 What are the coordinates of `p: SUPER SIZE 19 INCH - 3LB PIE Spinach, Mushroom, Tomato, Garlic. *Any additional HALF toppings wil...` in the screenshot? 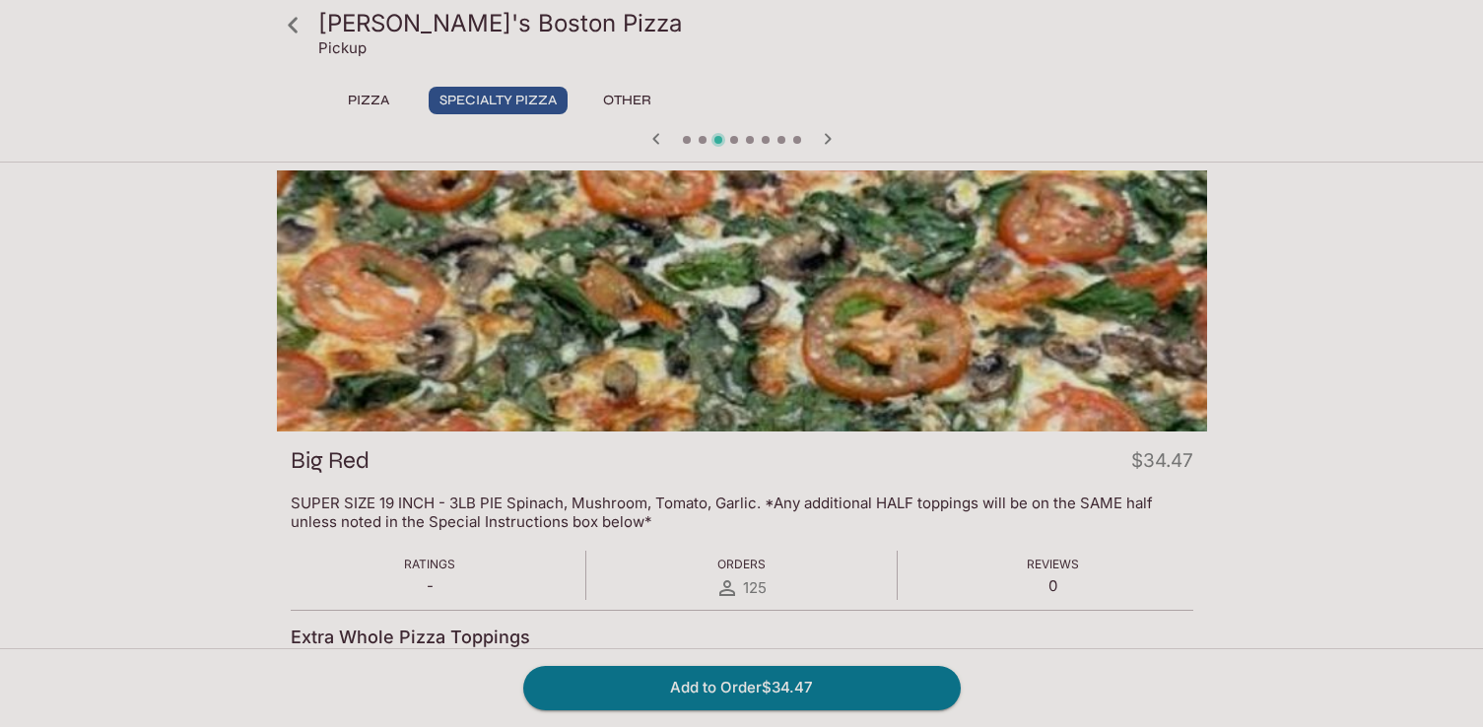 It's located at (742, 512).